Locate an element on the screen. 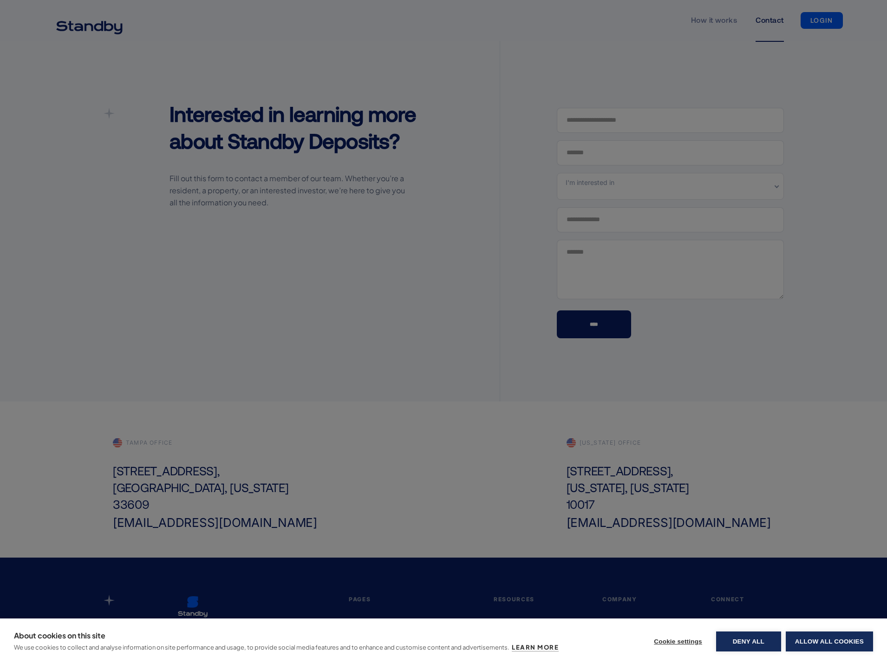 This screenshot has height=664, width=887. button: Cookie settings is located at coordinates (678, 641).